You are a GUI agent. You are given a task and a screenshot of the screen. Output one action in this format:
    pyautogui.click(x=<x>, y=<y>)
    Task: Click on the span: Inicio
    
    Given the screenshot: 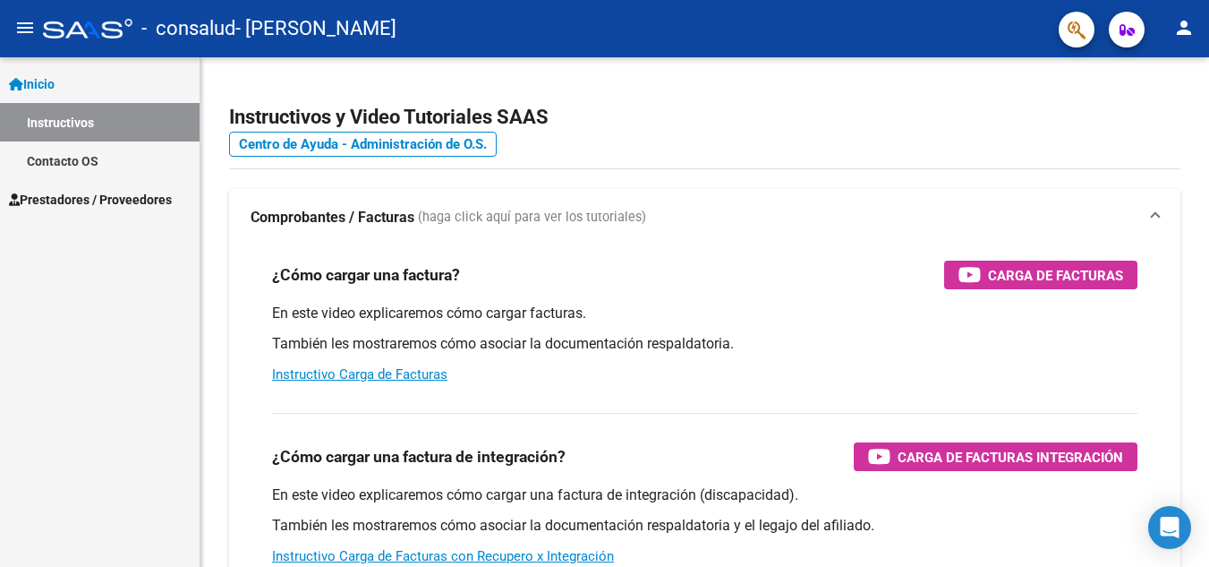 What is the action you would take?
    pyautogui.click(x=31, y=84)
    